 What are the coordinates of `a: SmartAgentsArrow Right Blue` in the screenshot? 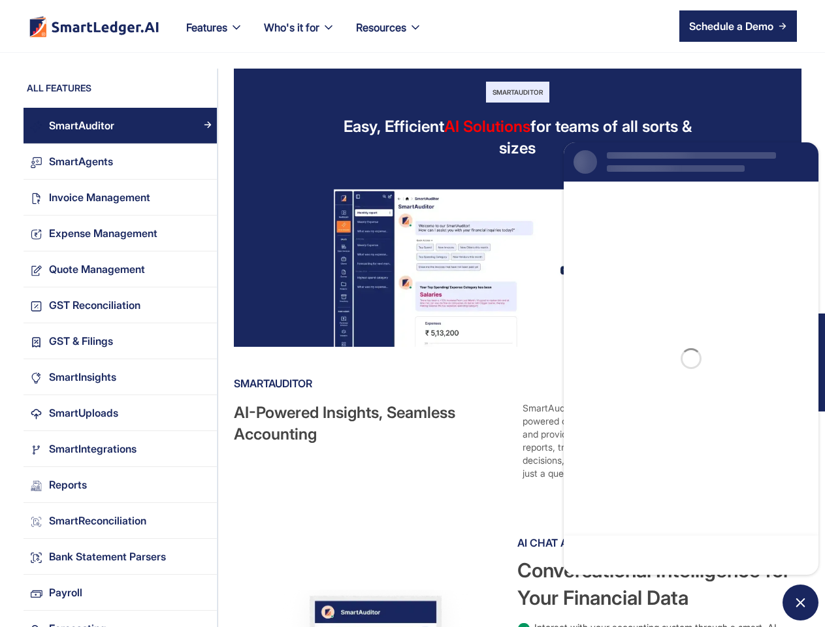 It's located at (120, 161).